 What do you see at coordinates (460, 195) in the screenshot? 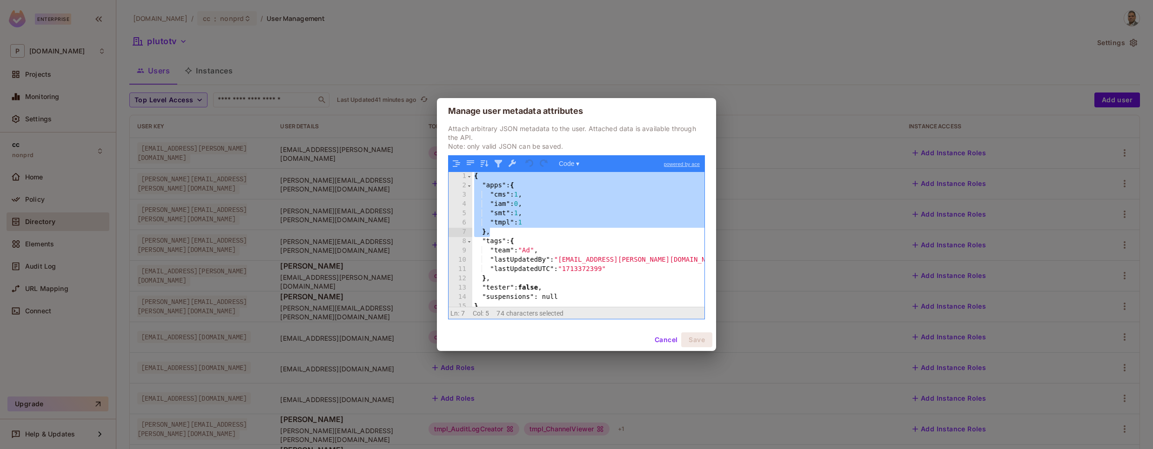
I see `div: 3` at bounding box center [460, 195].